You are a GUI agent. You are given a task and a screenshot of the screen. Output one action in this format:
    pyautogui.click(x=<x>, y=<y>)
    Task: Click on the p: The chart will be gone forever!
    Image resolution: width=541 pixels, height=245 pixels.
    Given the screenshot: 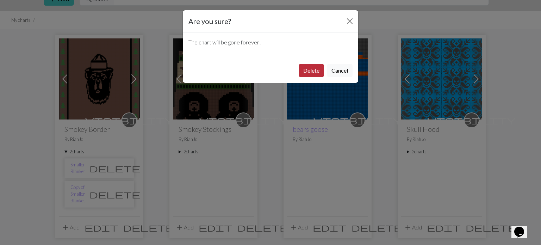 What is the action you would take?
    pyautogui.click(x=271, y=42)
    